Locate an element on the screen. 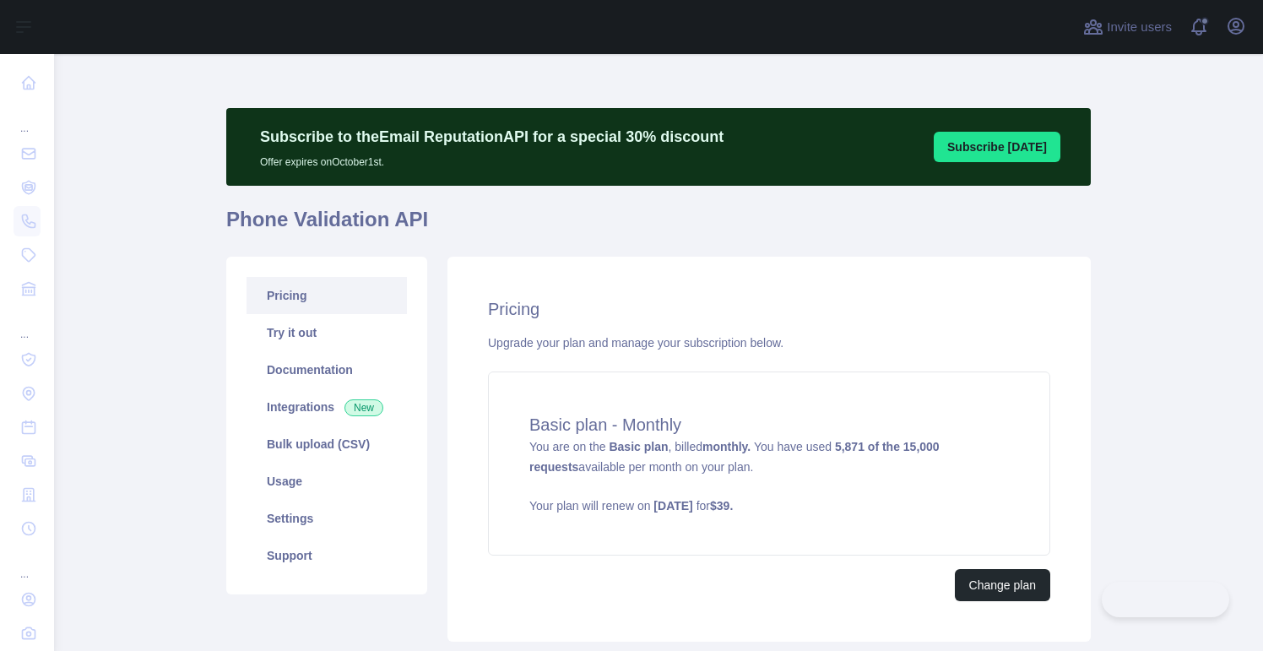 Image resolution: width=1263 pixels, height=651 pixels. span: Invite users is located at coordinates (1139, 27).